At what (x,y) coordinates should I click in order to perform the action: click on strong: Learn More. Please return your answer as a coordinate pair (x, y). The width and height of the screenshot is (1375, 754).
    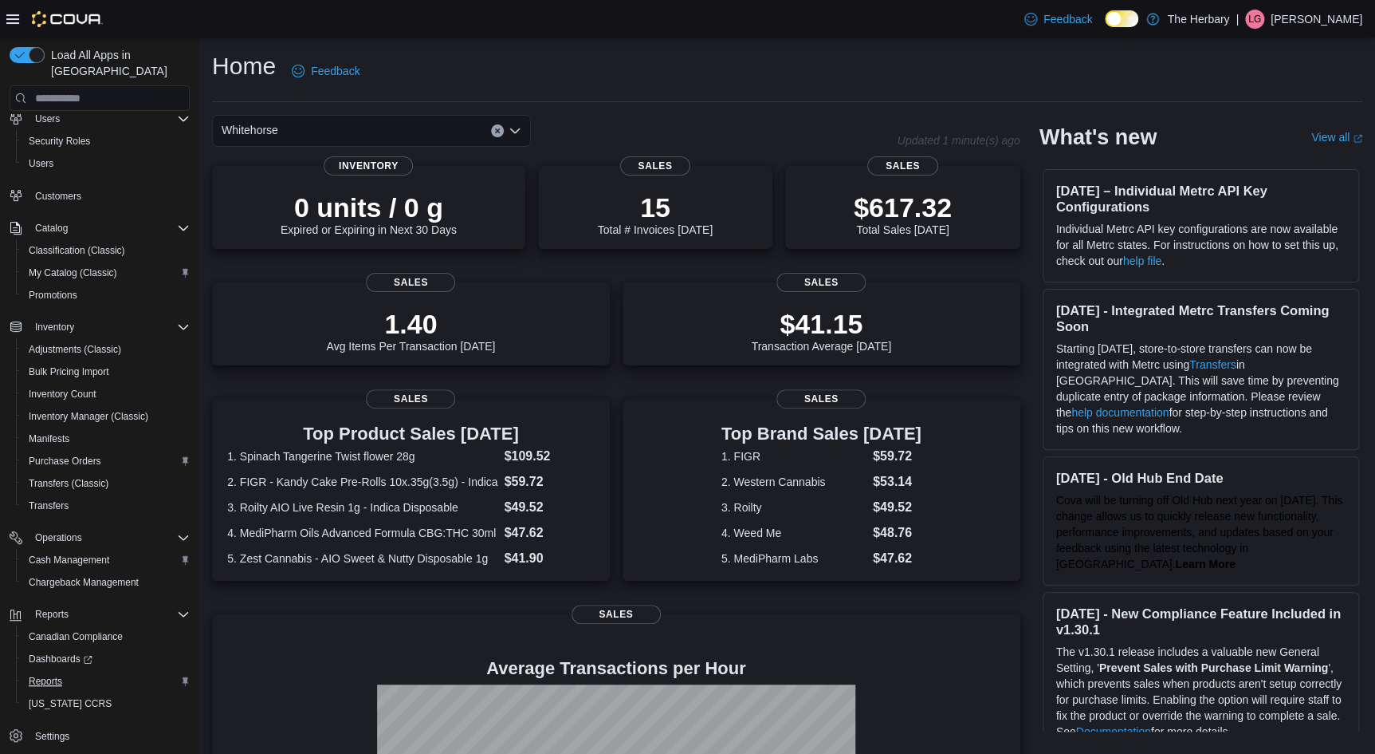
    Looking at the image, I should click on (1205, 564).